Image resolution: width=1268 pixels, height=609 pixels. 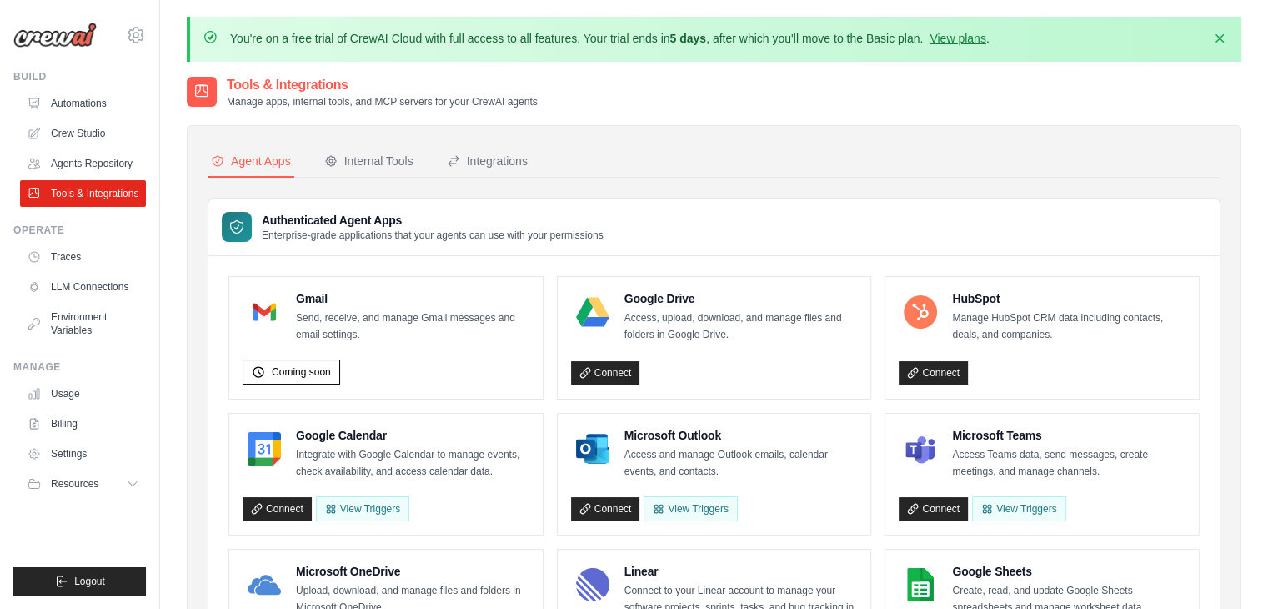 I want to click on p: You're on a free trial of CrewAI Cloud with full access to all features. Your trial ends in , aft..., so click(x=610, y=38).